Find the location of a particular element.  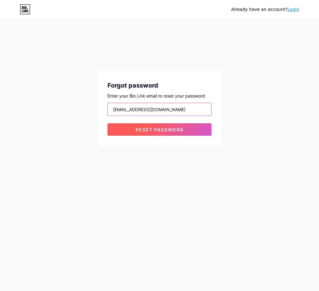

a: Login is located at coordinates (294, 9).